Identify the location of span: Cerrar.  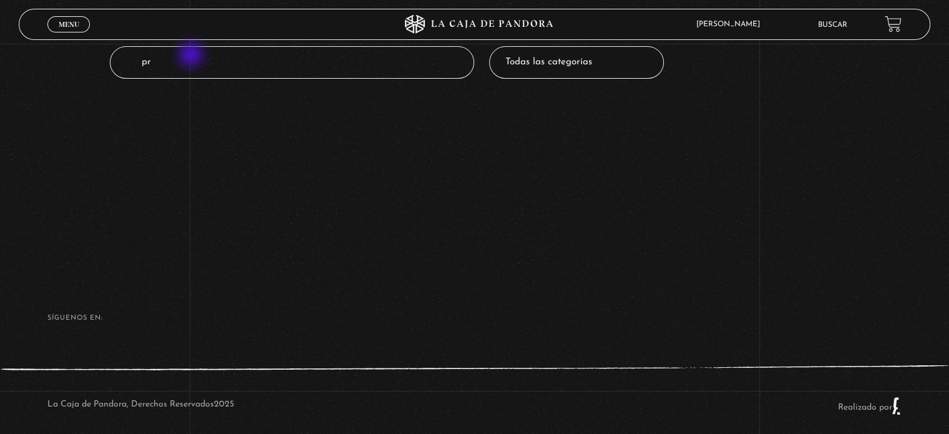
(69, 36).